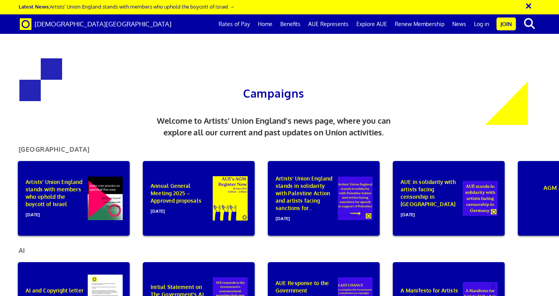 The image size is (559, 296). What do you see at coordinates (22, 252) in the screenshot?
I see `h2: AI` at bounding box center [22, 252].